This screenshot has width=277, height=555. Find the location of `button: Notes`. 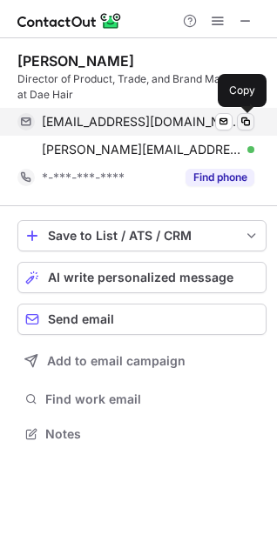

button: Notes is located at coordinates (142, 434).